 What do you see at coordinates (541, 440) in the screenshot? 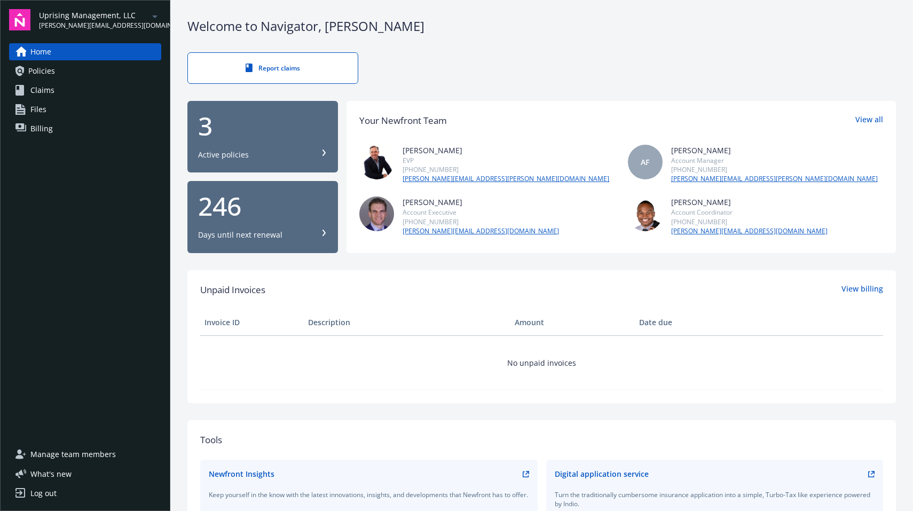
I see `div: Tools` at bounding box center [541, 440].